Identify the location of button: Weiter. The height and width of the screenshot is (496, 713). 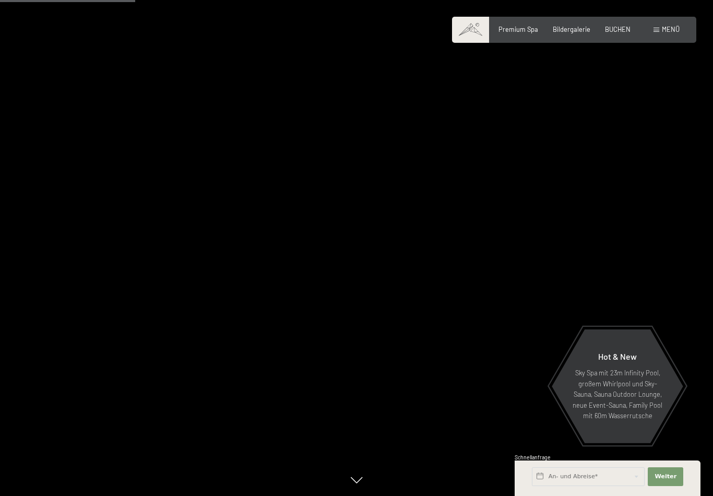
(665, 476).